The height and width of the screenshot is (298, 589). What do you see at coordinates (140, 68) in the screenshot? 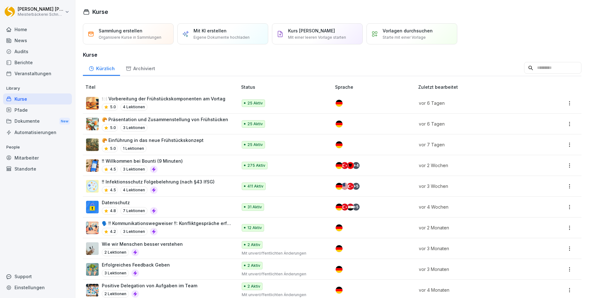
I see `div: Archiviert` at bounding box center [140, 68].